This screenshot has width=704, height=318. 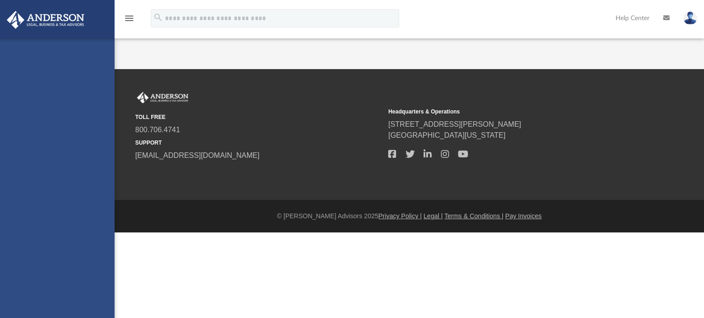 I want to click on i: search, so click(x=158, y=17).